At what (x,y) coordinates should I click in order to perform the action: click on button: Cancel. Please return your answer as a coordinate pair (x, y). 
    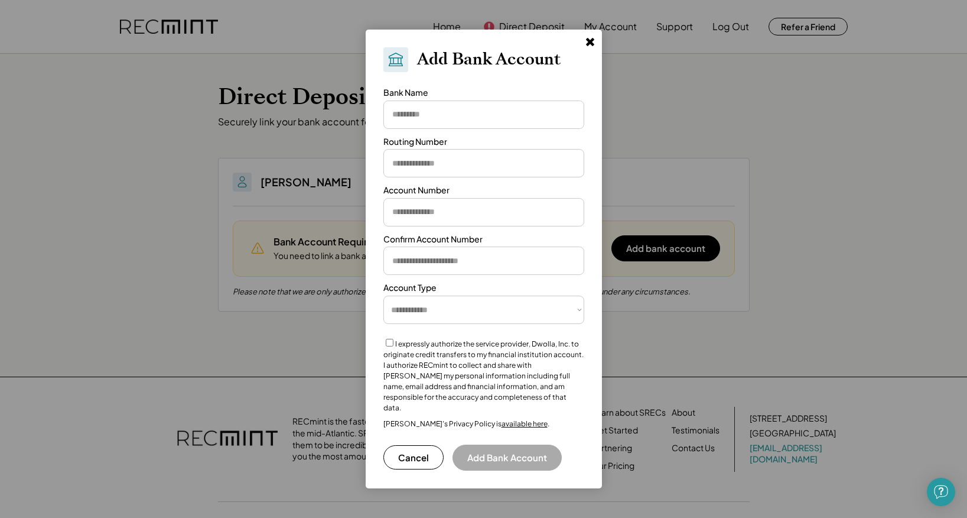
    Looking at the image, I should click on (414, 457).